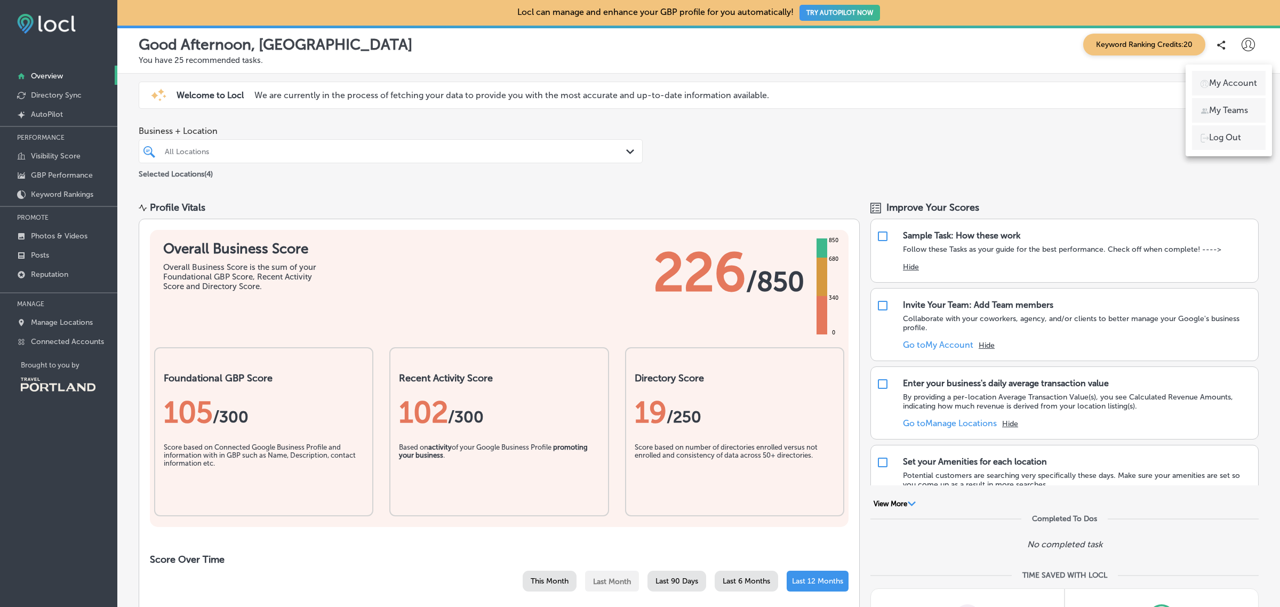 The height and width of the screenshot is (607, 1280). I want to click on p: Keyword Rankings, so click(62, 194).